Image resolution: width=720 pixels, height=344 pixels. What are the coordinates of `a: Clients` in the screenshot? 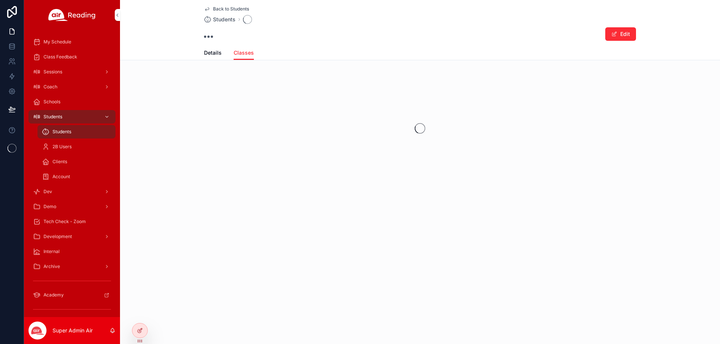 It's located at (76, 162).